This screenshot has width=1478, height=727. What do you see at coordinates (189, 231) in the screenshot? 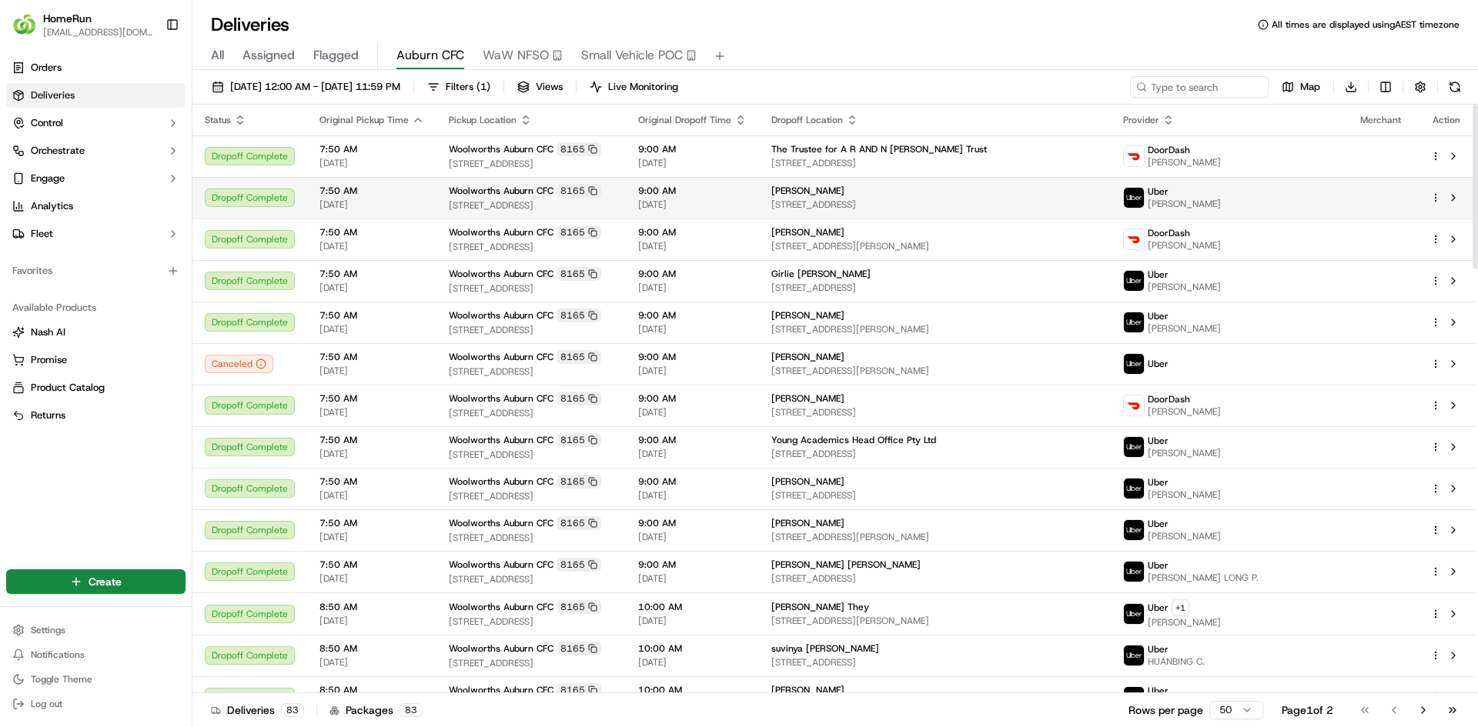
I see `a: 💻API Documentation` at bounding box center [189, 231].